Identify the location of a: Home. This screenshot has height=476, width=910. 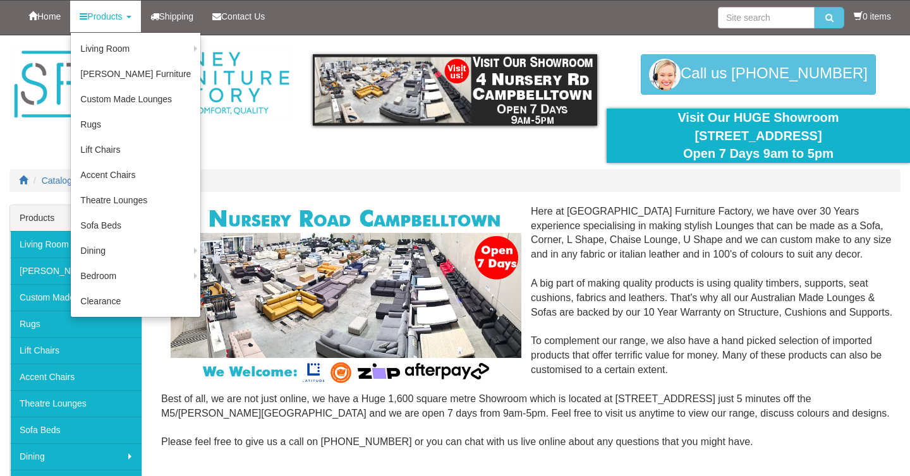
(44, 16).